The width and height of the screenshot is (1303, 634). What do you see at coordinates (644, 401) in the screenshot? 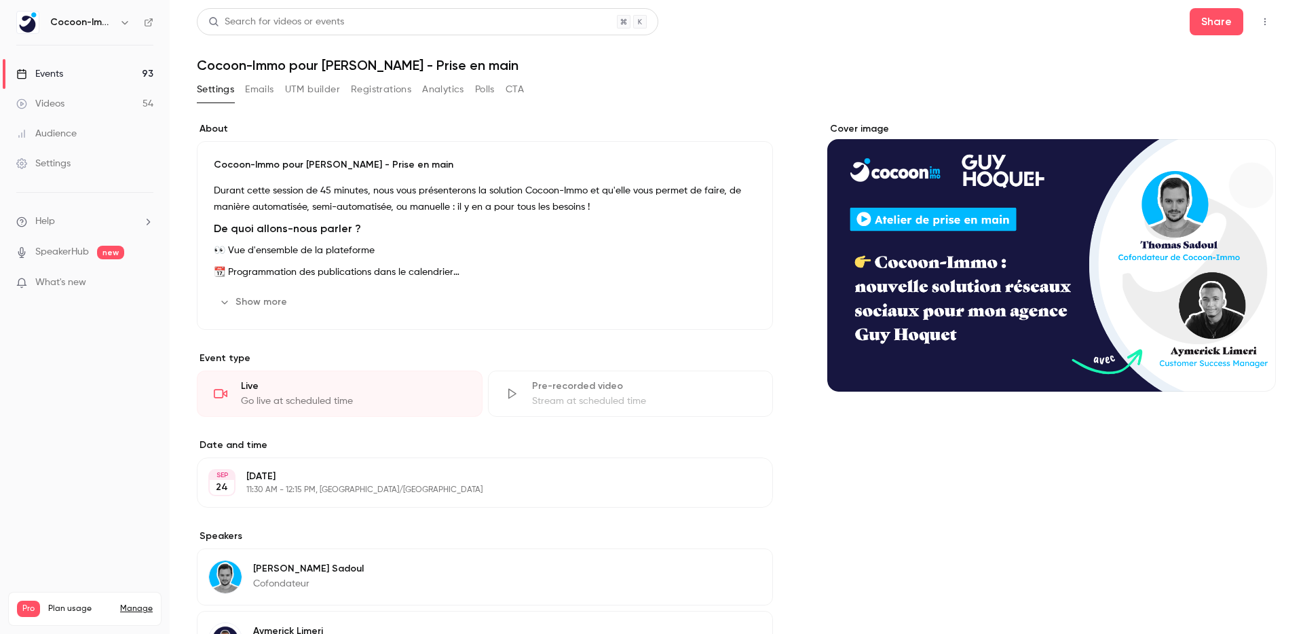
I see `div: Stream at scheduled time` at bounding box center [644, 401].